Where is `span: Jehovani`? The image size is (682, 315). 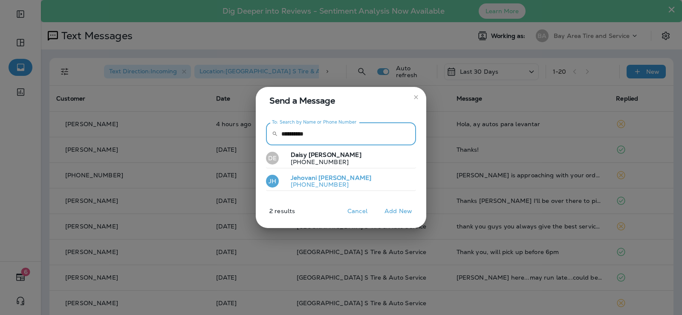 span: Jehovani is located at coordinates (304, 178).